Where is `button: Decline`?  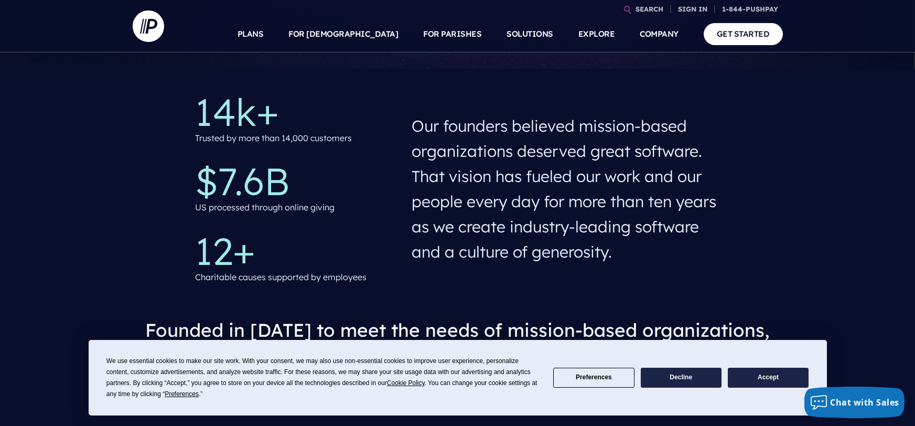
button: Decline is located at coordinates (681, 377).